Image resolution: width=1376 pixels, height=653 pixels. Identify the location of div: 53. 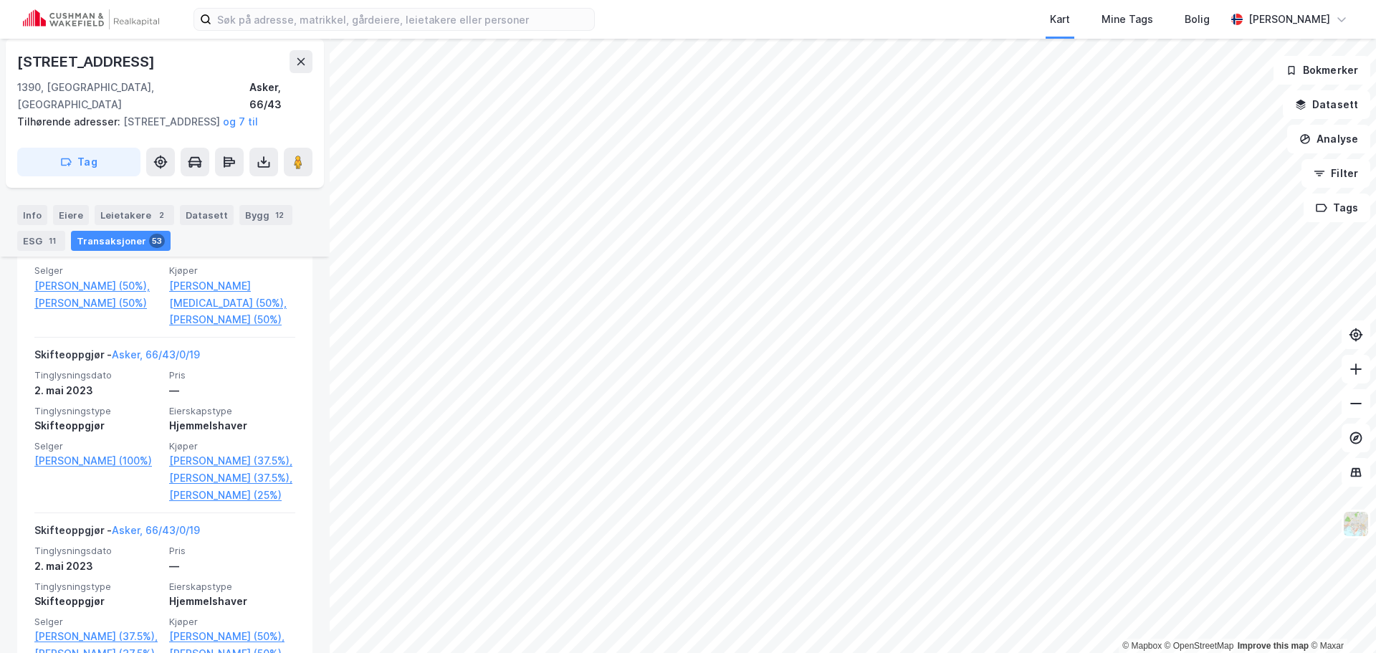
(157, 241).